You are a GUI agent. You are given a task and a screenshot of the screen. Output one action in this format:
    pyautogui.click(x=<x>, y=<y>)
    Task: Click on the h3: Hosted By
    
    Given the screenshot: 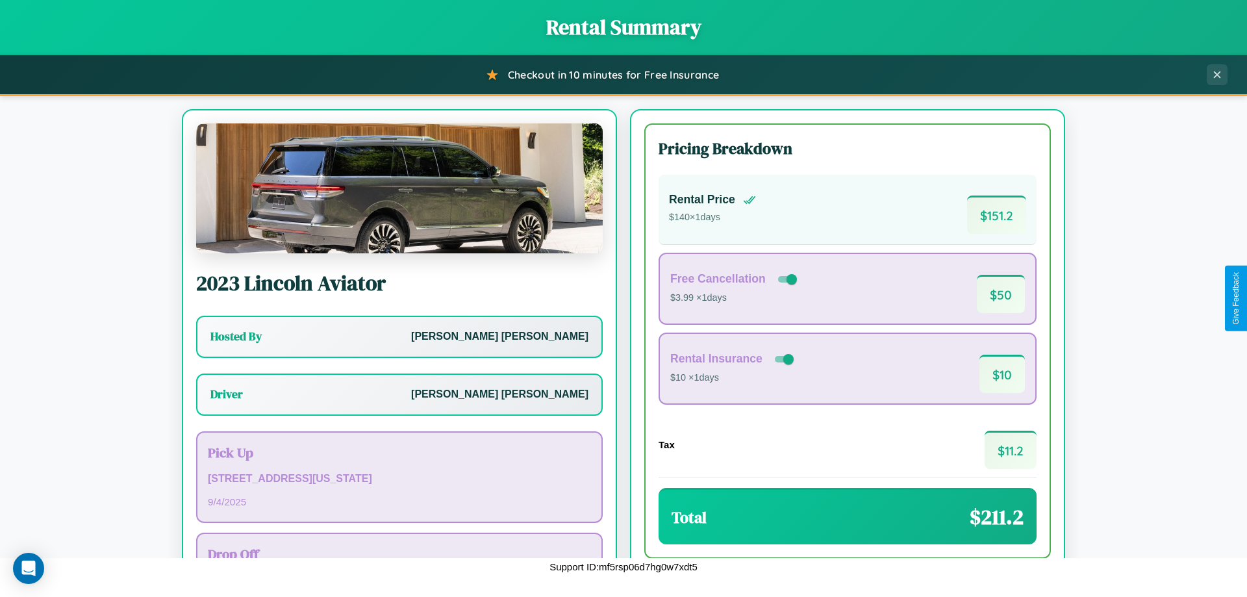 What is the action you would take?
    pyautogui.click(x=236, y=336)
    